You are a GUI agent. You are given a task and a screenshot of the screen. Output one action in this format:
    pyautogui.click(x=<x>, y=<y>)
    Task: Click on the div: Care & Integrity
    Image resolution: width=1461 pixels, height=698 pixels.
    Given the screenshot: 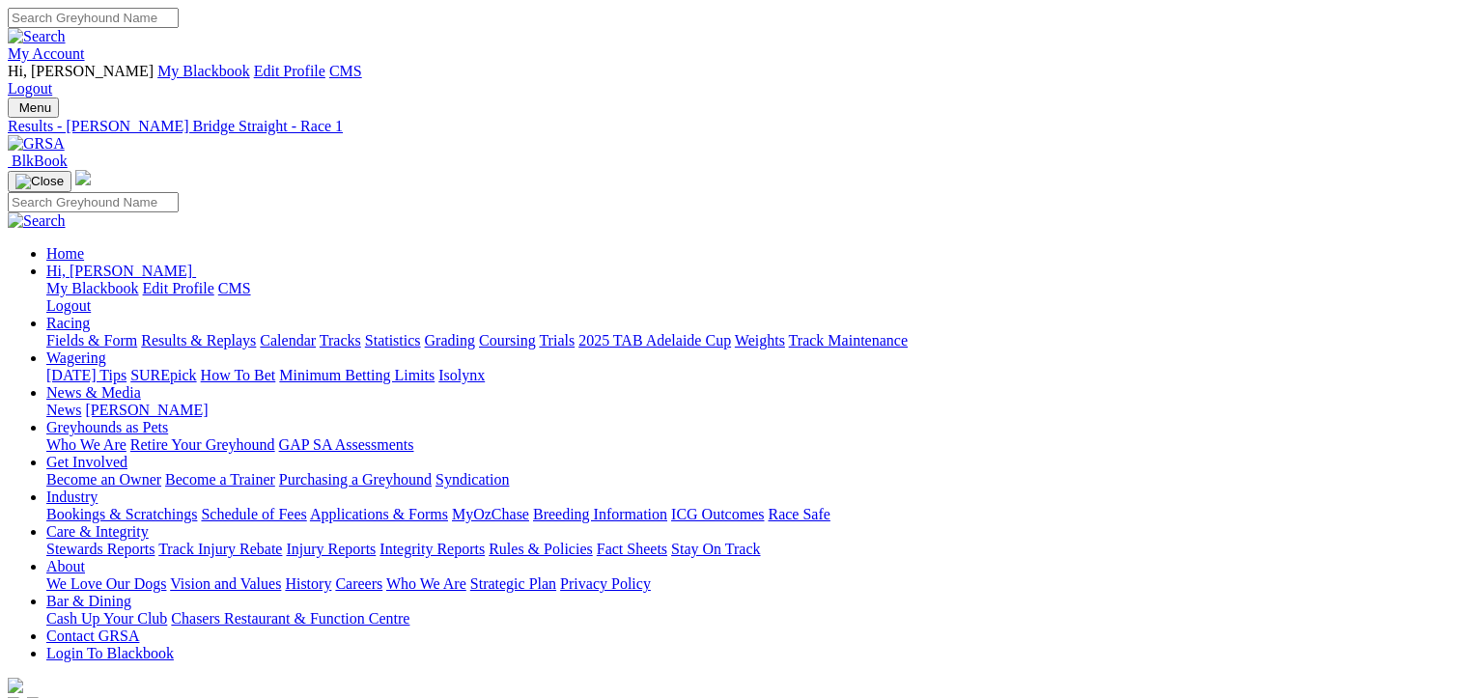 What is the action you would take?
    pyautogui.click(x=749, y=549)
    